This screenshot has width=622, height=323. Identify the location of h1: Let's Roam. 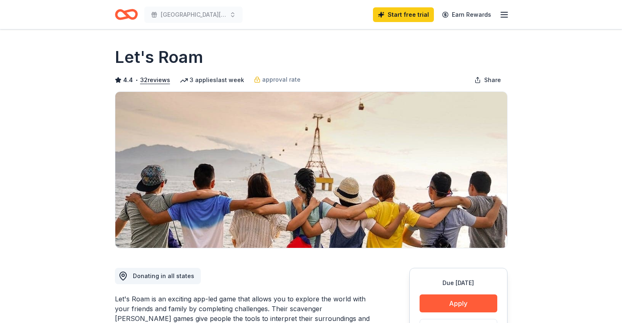
(159, 57).